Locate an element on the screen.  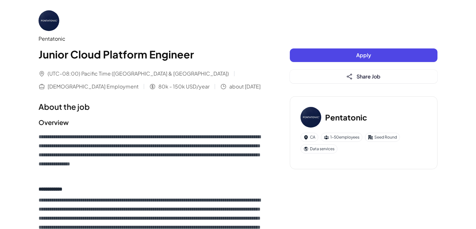
button: Share Job is located at coordinates (363, 77).